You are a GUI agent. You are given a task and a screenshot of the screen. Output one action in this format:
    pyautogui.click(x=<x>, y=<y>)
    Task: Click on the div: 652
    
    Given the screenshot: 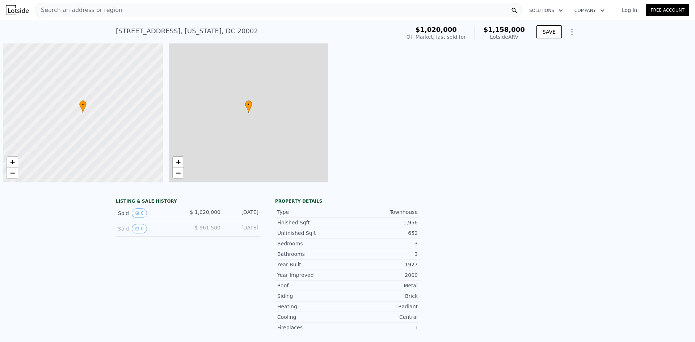 What is the action you would take?
    pyautogui.click(x=382, y=233)
    